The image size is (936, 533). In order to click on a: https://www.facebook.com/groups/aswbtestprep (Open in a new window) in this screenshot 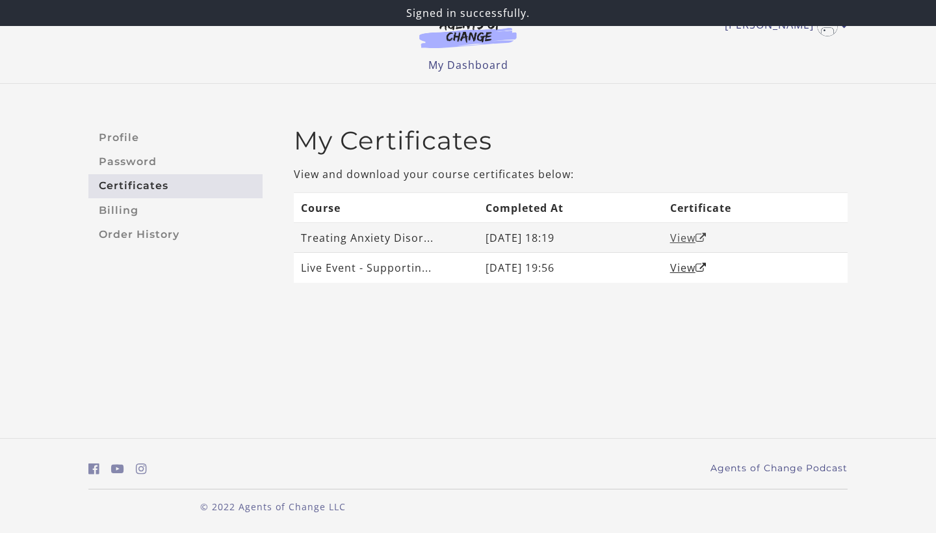, I will do `click(94, 469)`.